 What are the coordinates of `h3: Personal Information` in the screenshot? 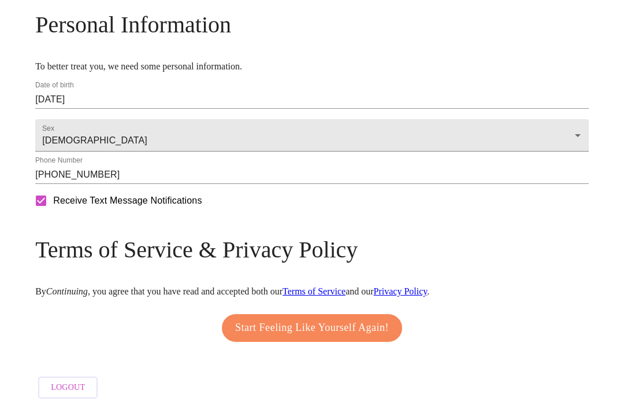 It's located at (312, 24).